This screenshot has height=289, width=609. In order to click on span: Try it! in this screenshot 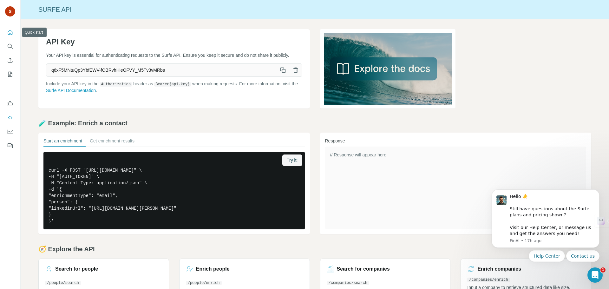, I will do `click(292, 160)`.